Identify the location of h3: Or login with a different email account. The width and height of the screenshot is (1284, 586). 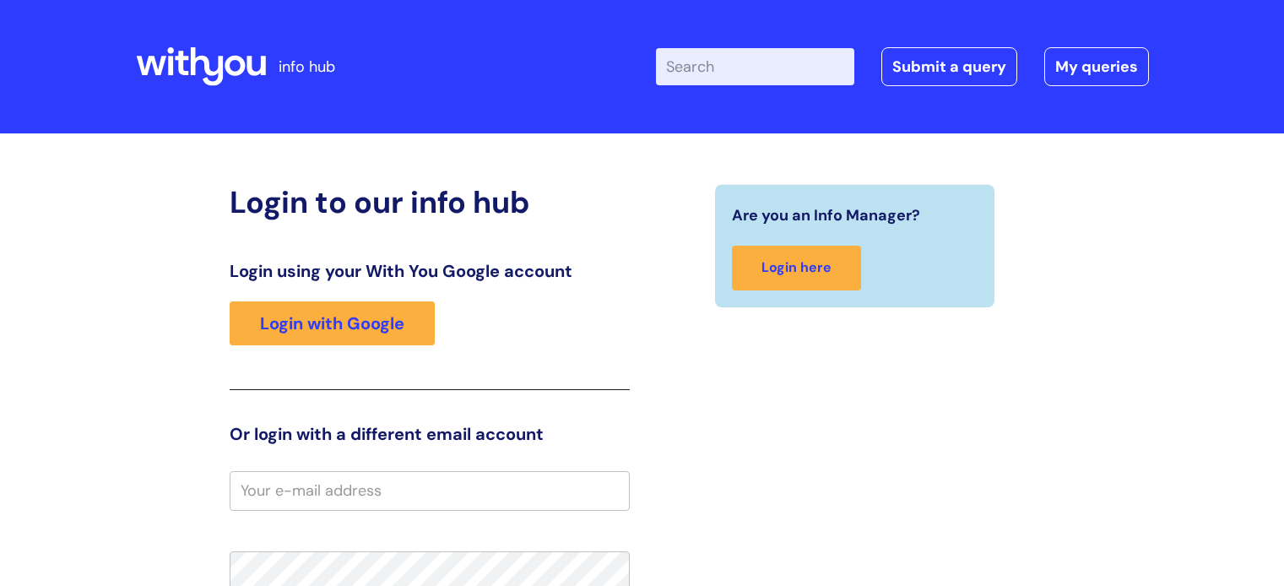
(430, 434).